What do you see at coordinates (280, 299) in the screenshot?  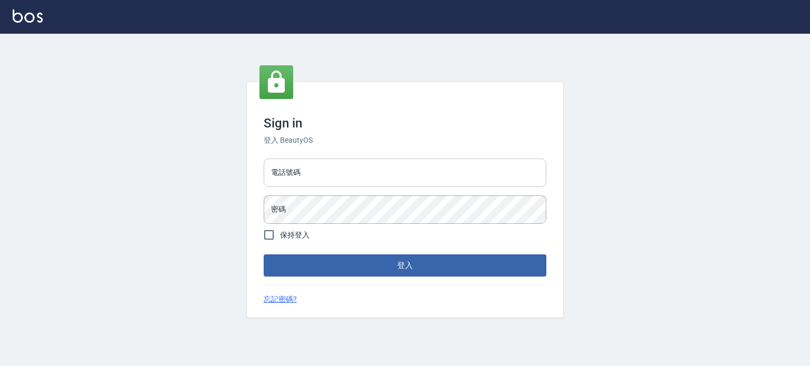 I see `a: 忘記密碼?` at bounding box center [280, 299].